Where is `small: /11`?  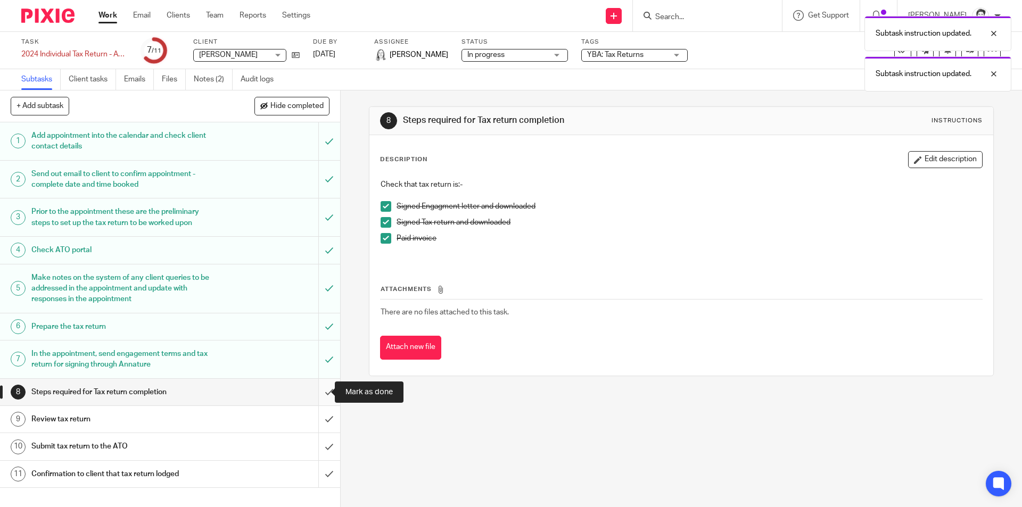 small: /11 is located at coordinates (157, 51).